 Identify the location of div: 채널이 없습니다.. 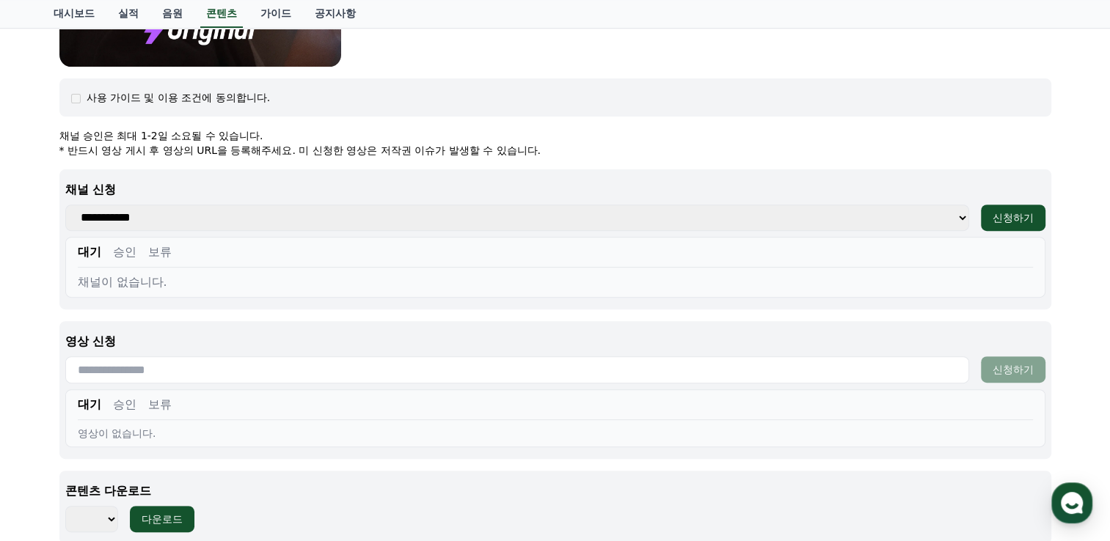
(555, 282).